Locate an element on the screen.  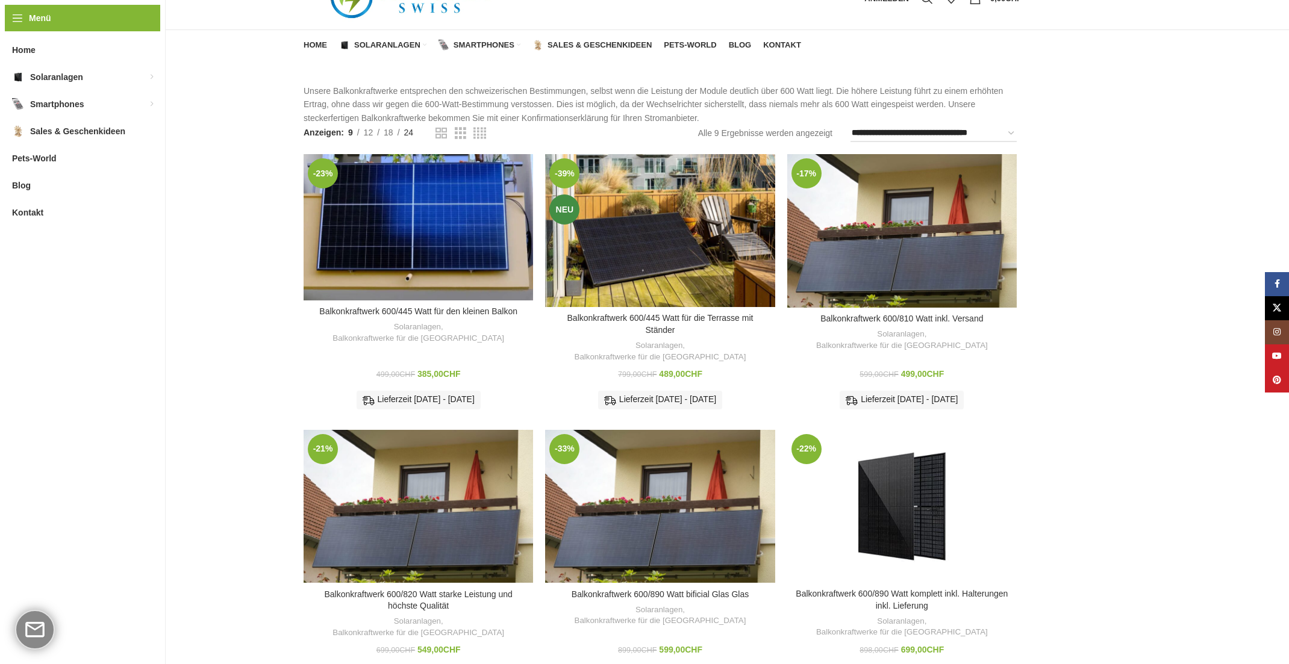
span: -22% is located at coordinates (807, 449).